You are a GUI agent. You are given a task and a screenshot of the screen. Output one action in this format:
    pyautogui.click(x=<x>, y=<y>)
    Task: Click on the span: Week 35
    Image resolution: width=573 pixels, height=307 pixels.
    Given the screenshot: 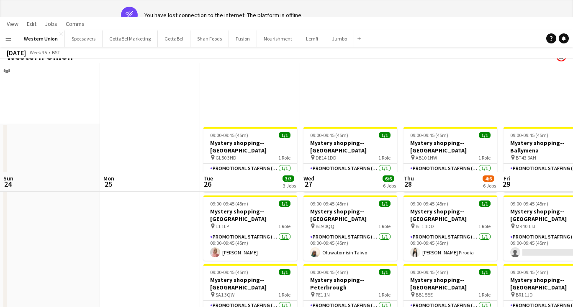 What is the action you would take?
    pyautogui.click(x=38, y=52)
    